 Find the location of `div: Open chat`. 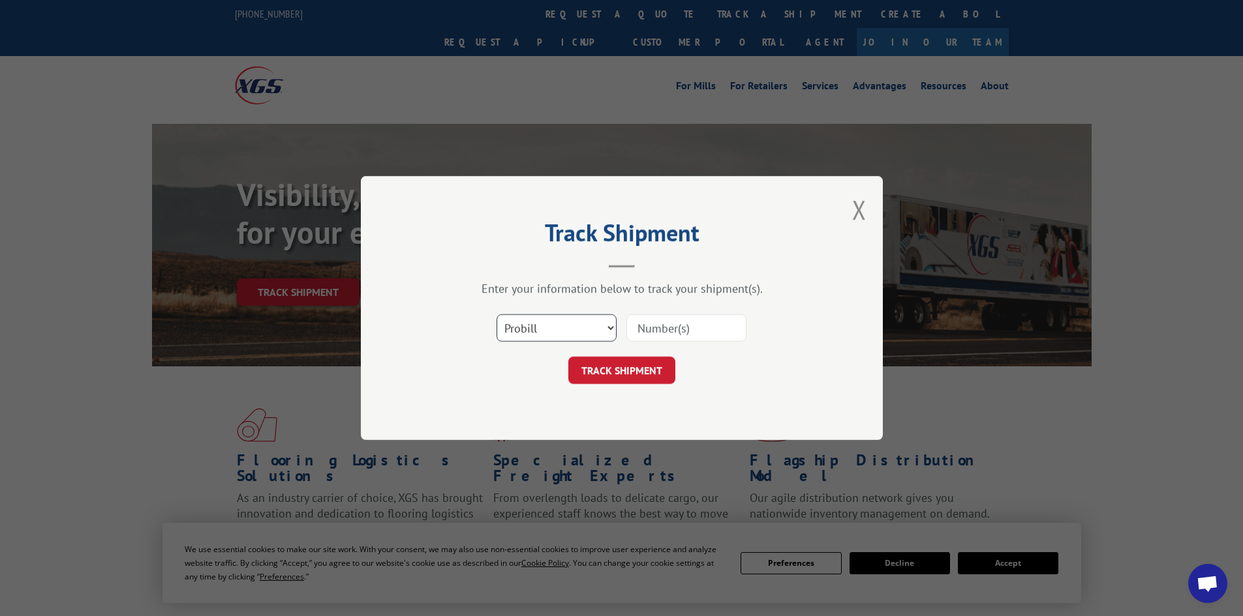

div: Open chat is located at coordinates (1207, 584).